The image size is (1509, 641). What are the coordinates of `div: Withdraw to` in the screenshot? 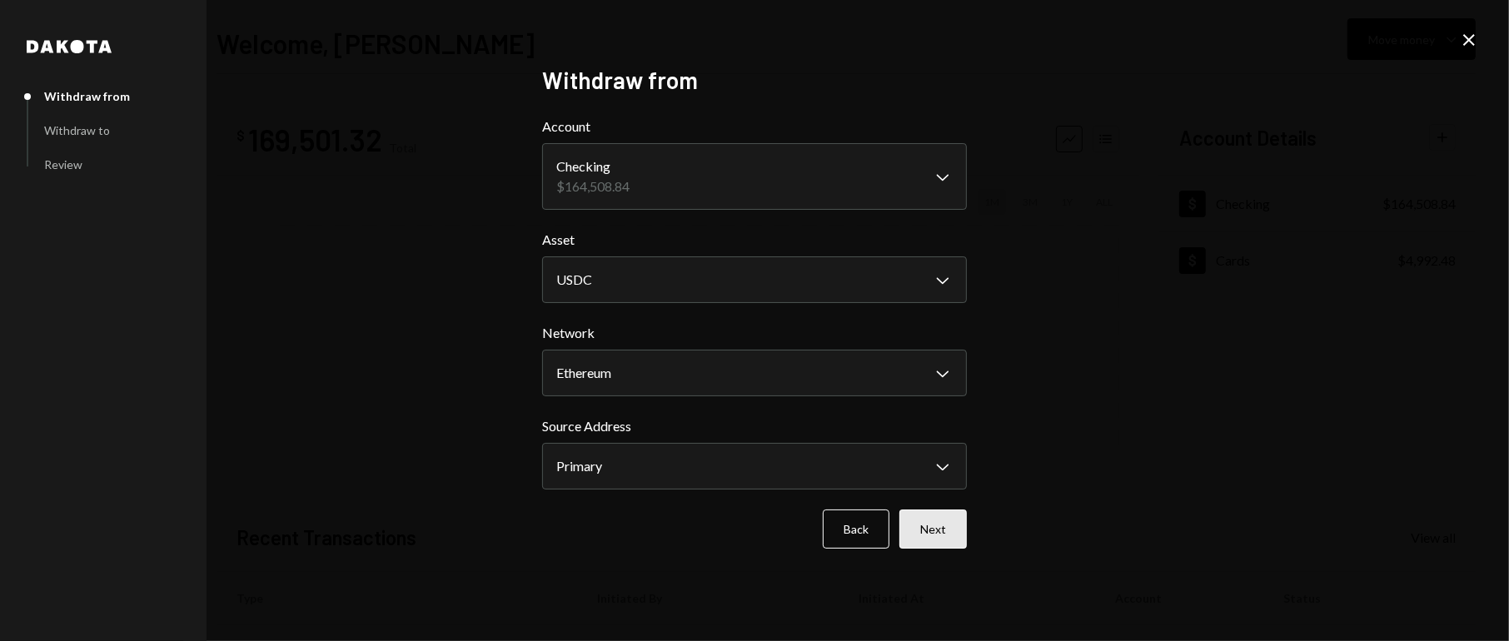 It's located at (77, 130).